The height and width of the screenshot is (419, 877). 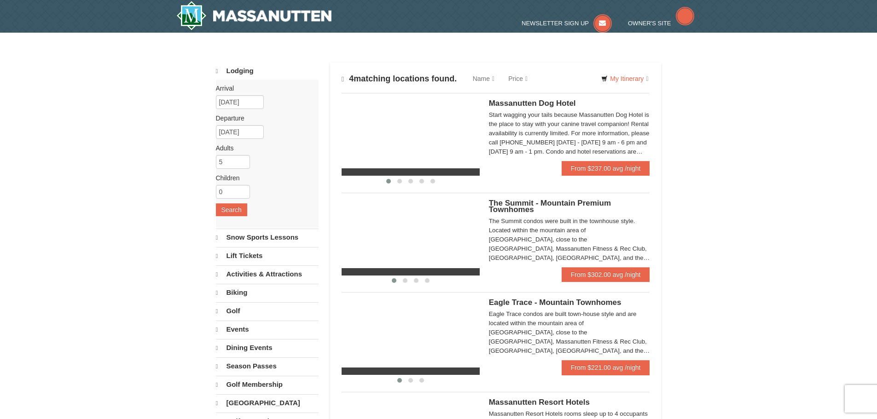 I want to click on a: Golf, so click(x=267, y=311).